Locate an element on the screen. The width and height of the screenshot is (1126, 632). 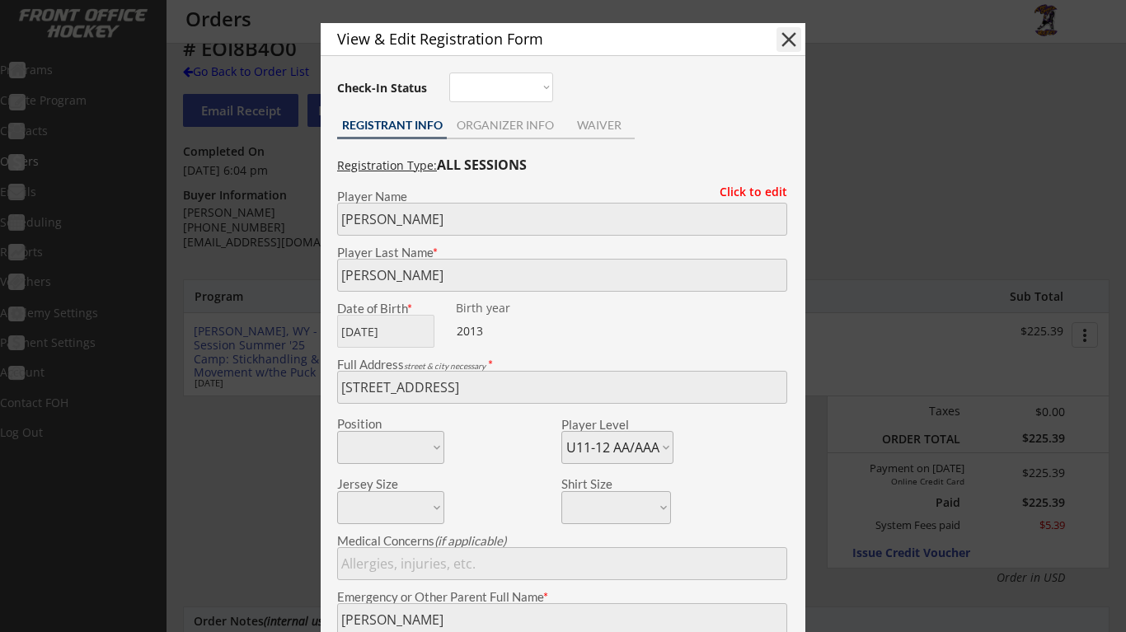
div: Player Level is located at coordinates (617, 425).